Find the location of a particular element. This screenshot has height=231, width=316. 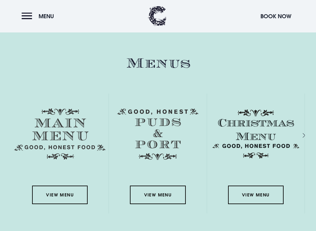

img: Menu main menu is located at coordinates (60, 134).